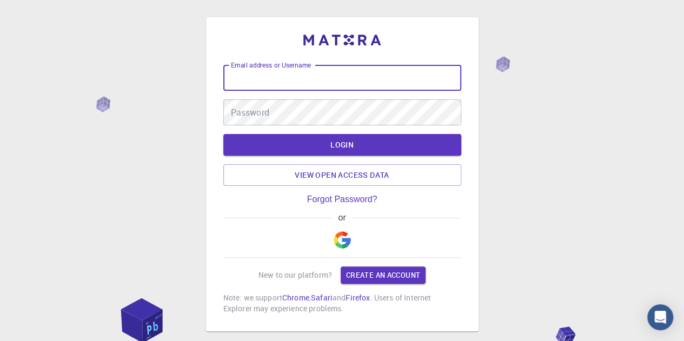 The width and height of the screenshot is (684, 341). What do you see at coordinates (357, 297) in the screenshot?
I see `a: Firefox` at bounding box center [357, 297].